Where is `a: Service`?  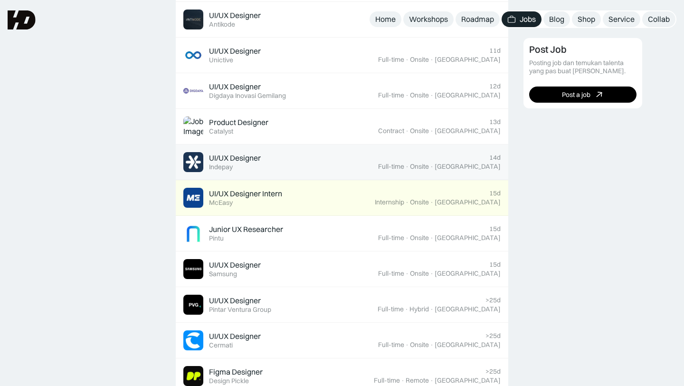 a: Service is located at coordinates (621, 19).